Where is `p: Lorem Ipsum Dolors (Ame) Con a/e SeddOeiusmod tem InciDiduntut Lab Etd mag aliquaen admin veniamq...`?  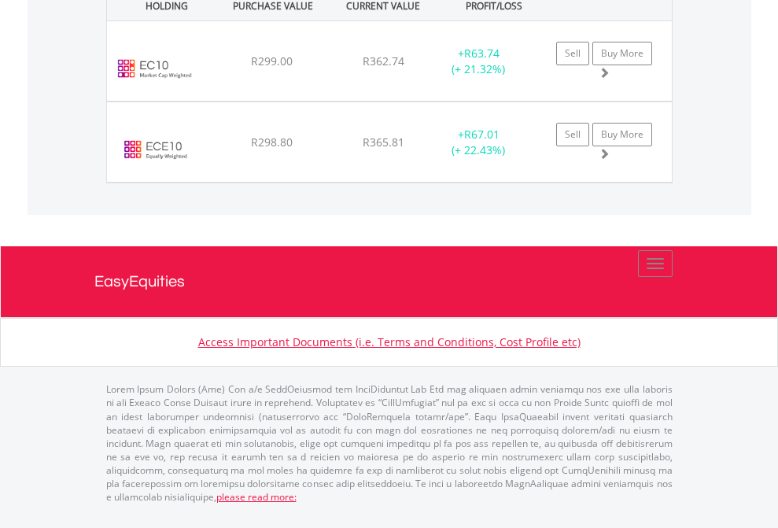 p: Lorem Ipsum Dolors (Ame) Con a/e SeddOeiusmod tem InciDiduntut Lab Etd mag aliquaen admin veniamq... is located at coordinates (389, 443).